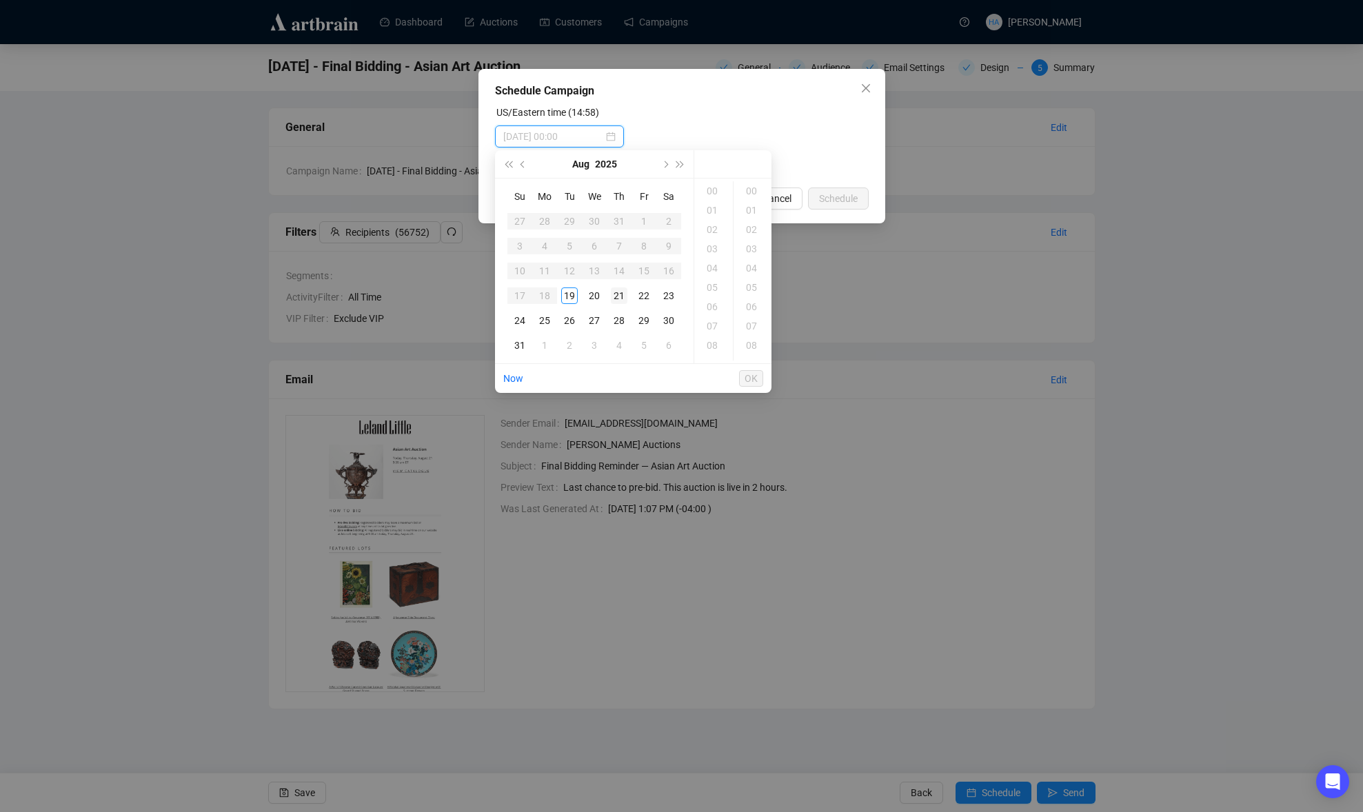  I want to click on div: 12, so click(570, 271).